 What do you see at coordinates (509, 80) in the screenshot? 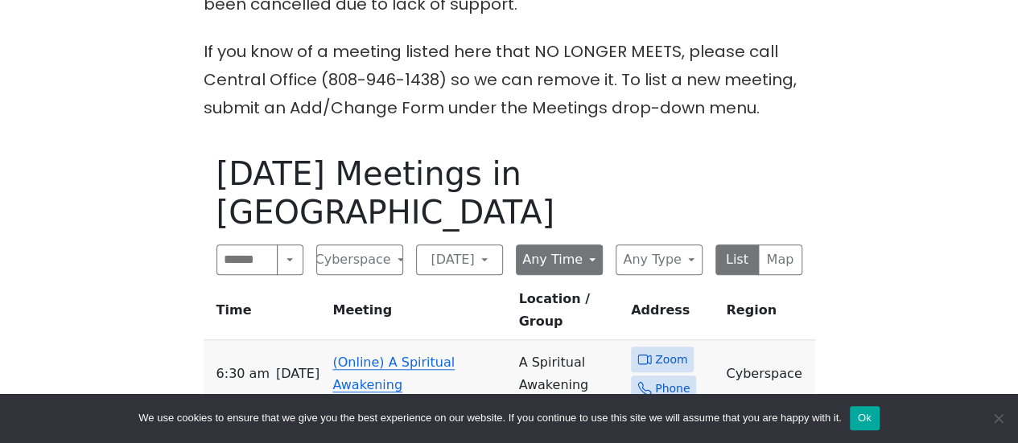
I see `p: If you know of a meeting listed here that NO LONGER MEETS, please call Central Office (808-946-14...` at bounding box center [509, 80].